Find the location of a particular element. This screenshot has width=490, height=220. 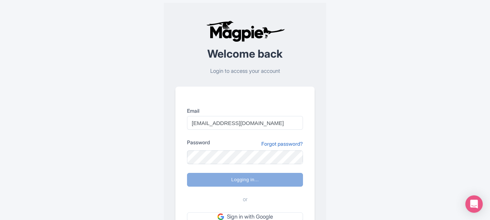

span: or is located at coordinates (245, 199).